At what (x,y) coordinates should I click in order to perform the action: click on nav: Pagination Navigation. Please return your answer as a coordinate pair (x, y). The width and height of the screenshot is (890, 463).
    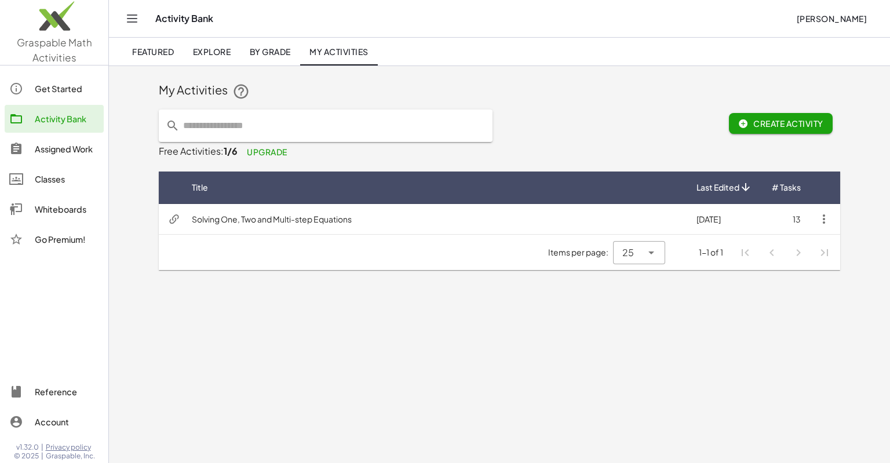
    Looking at the image, I should click on (786, 253).